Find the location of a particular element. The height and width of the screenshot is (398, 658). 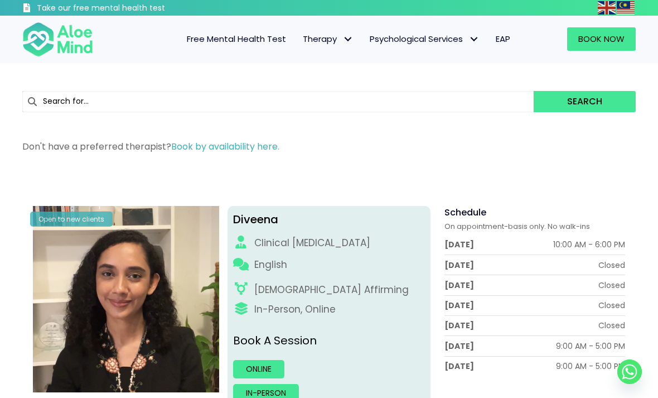

h3: Take our free mental health test is located at coordinates (125, 8).